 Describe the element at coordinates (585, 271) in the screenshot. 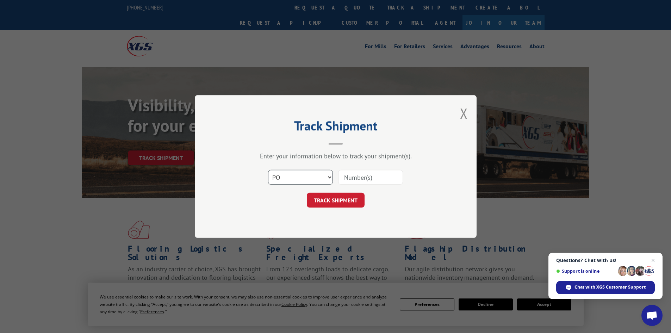

I see `span: Support is online` at that location.